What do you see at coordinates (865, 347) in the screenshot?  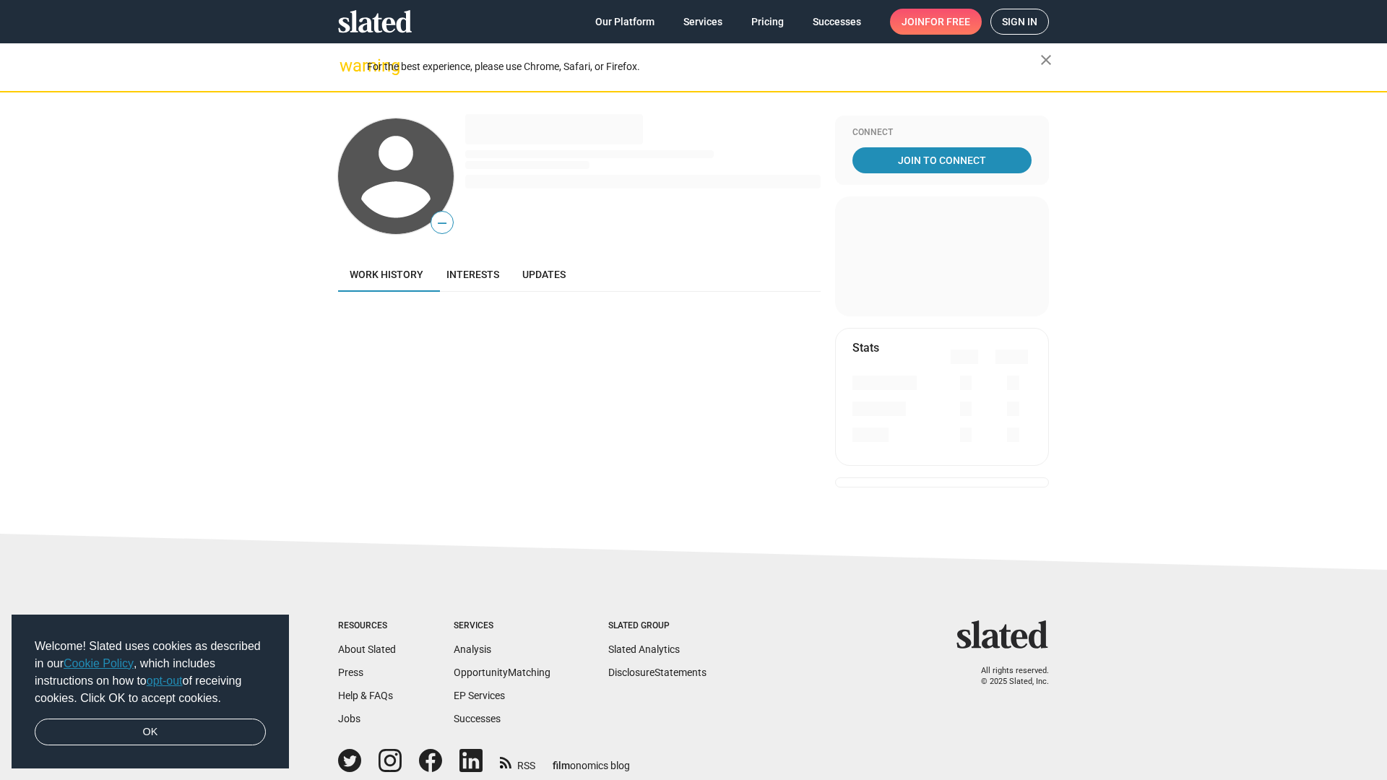 I see `mat-card-title: Stats` at bounding box center [865, 347].